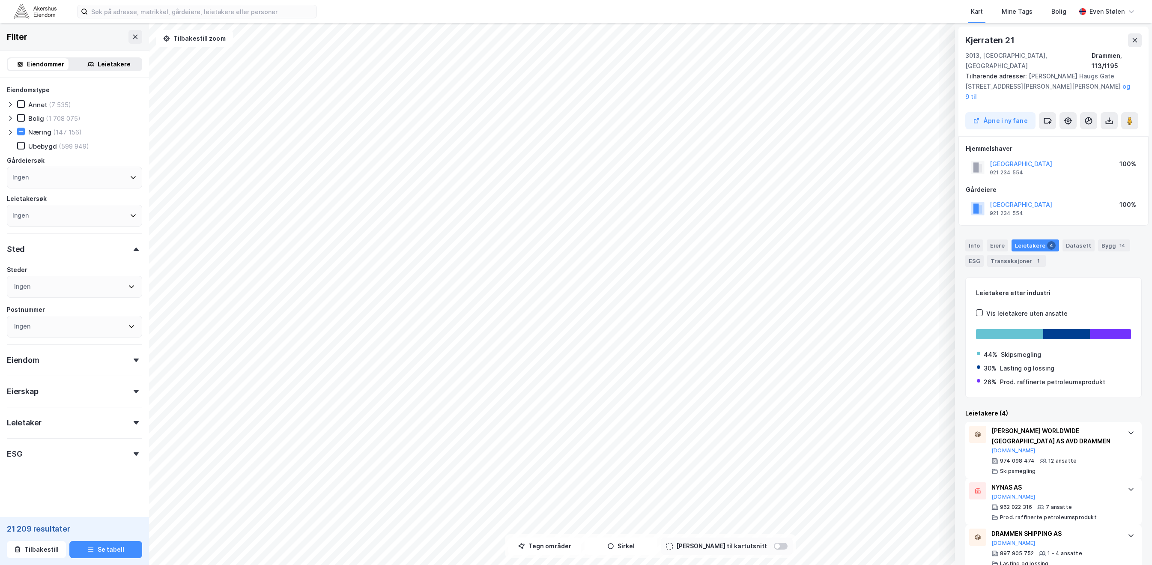  I want to click on div: Datasett, so click(1079, 245).